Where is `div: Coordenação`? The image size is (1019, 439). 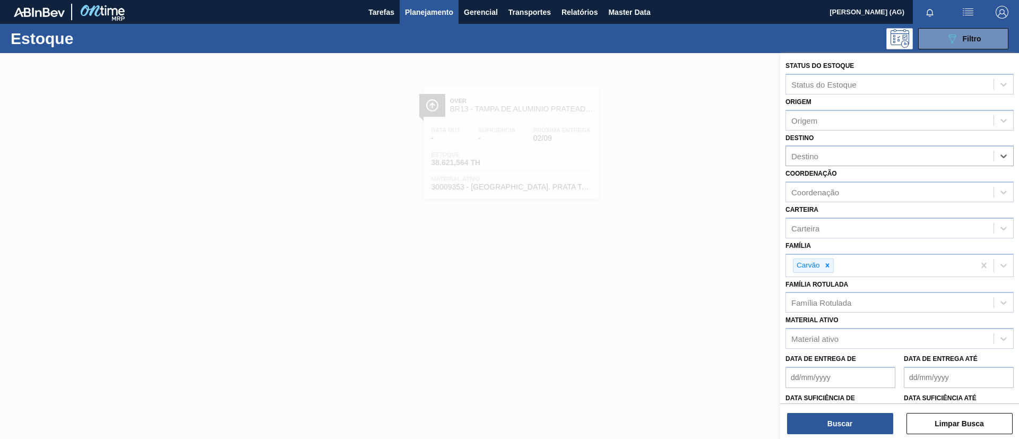 div: Coordenação is located at coordinates (815, 192).